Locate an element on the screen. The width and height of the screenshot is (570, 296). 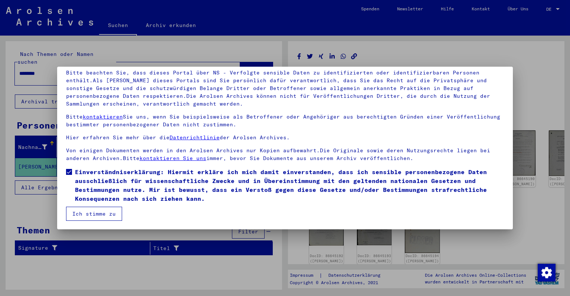
img: Zustimmung ändern is located at coordinates (546, 273).